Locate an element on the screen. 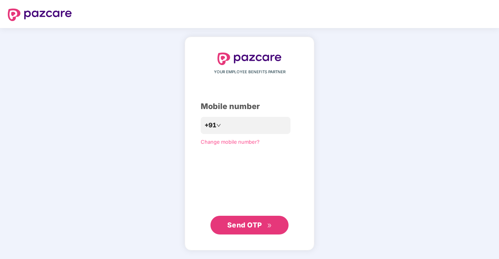 The height and width of the screenshot is (259, 499). a: Change mobile number? is located at coordinates (230, 142).